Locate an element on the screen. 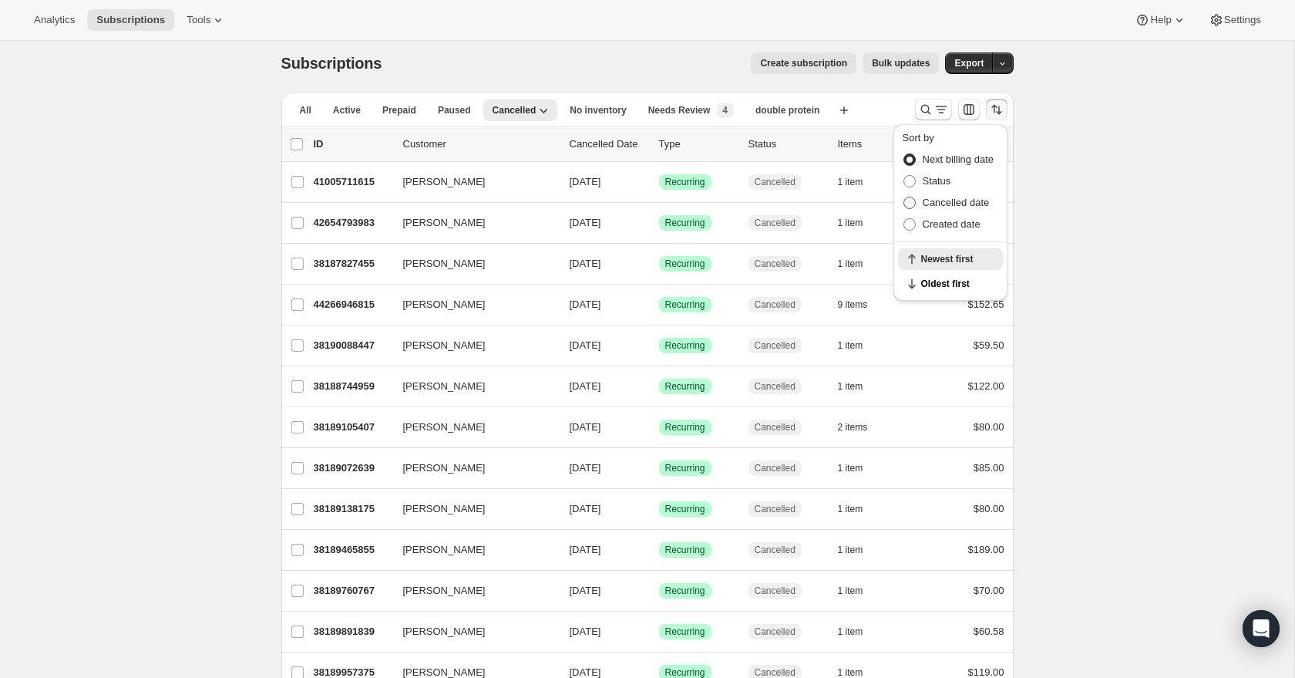  p: 38189072639 is located at coordinates (352, 468).